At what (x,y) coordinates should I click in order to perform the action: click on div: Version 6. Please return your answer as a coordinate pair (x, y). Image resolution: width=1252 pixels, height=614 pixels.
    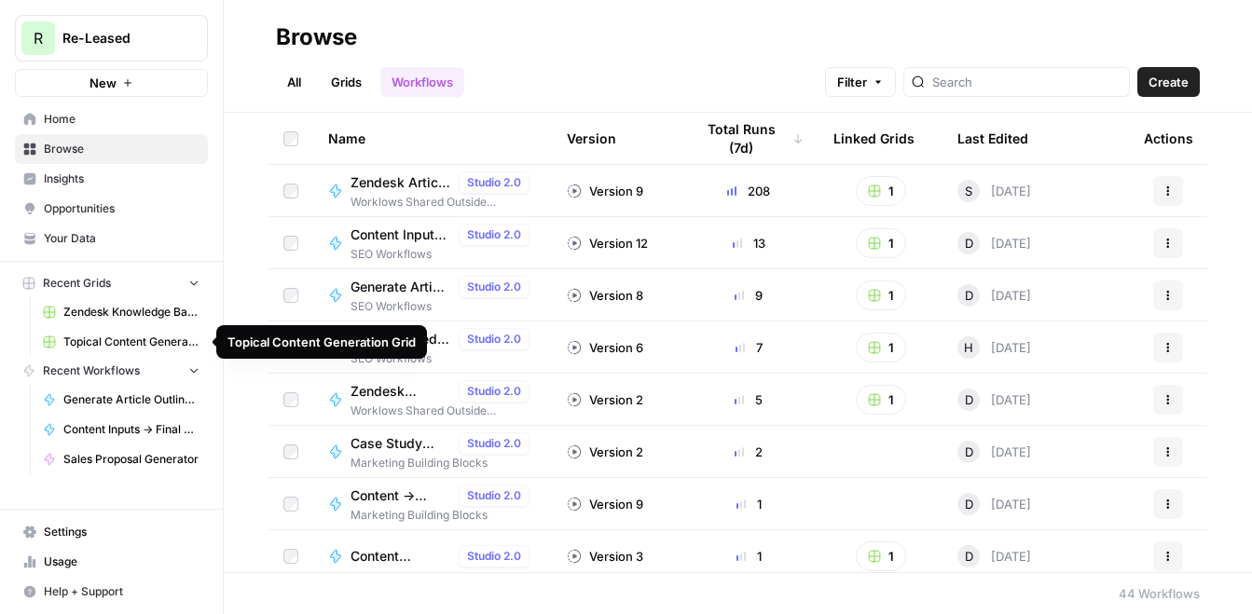
    Looking at the image, I should click on (605, 348).